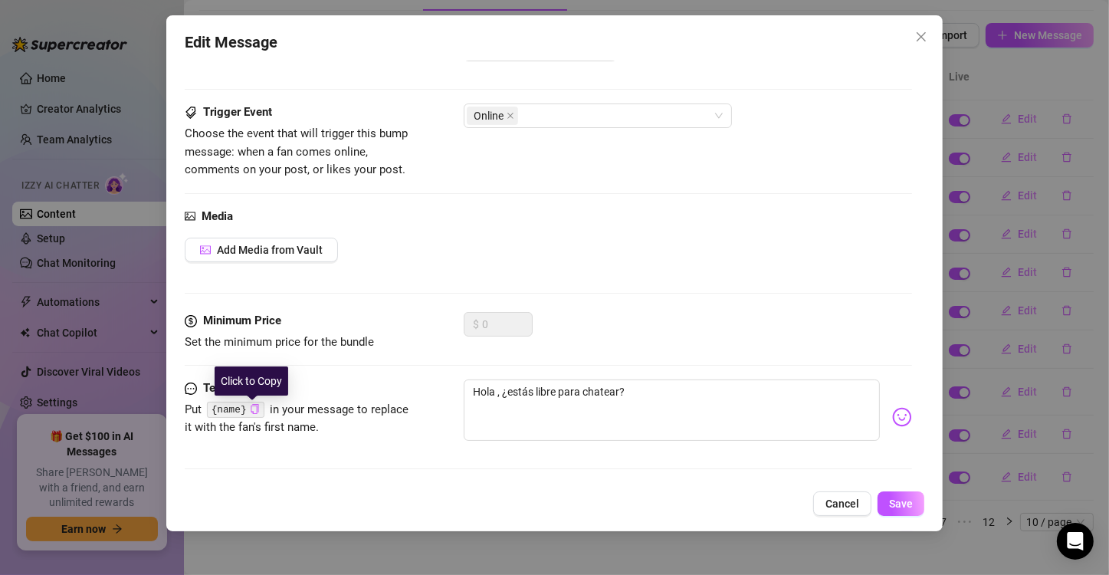 The image size is (1109, 575). What do you see at coordinates (902, 417) in the screenshot?
I see `img: svg%3e` at bounding box center [902, 417].